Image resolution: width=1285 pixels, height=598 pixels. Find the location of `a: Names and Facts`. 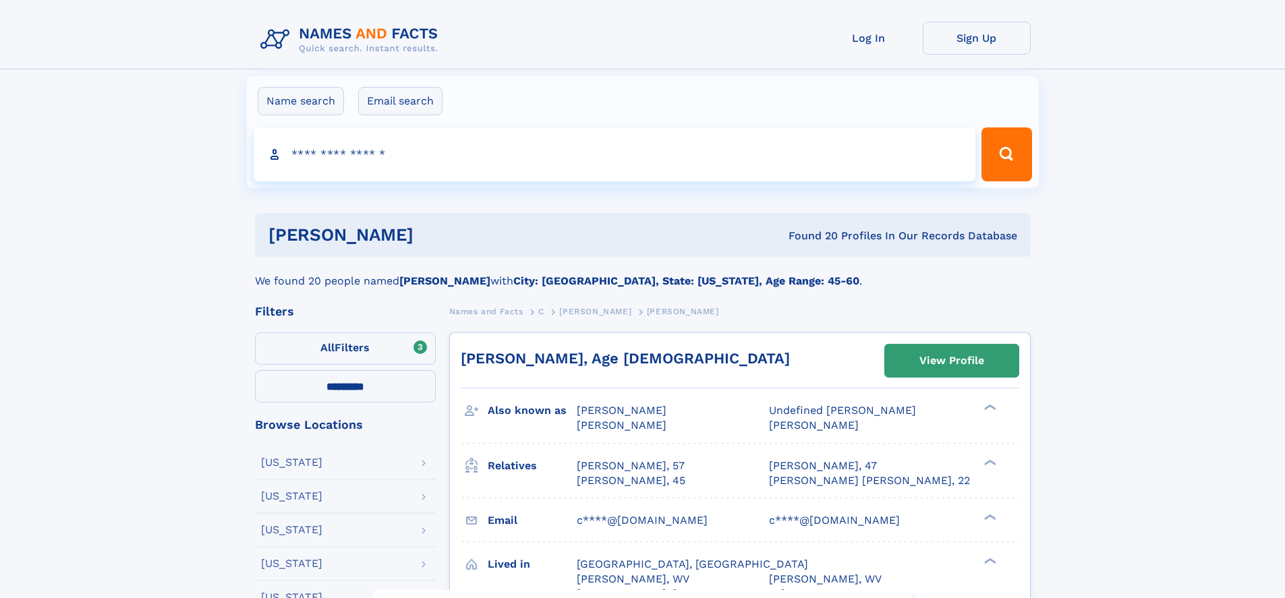

a: Names and Facts is located at coordinates (486, 311).